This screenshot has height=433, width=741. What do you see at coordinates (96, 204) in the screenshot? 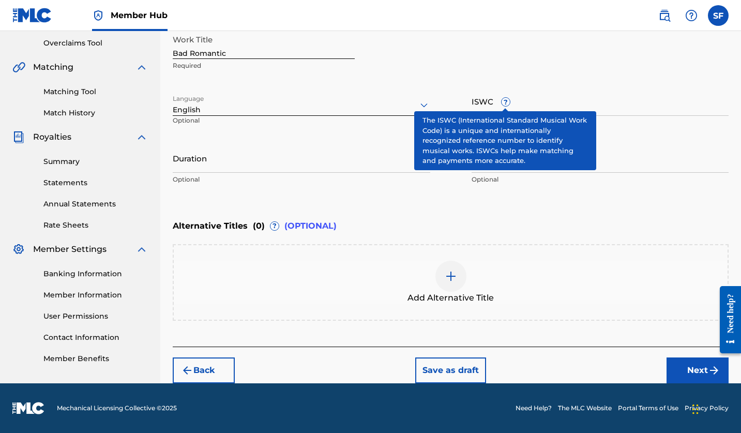
I see `a: Annual Statements` at bounding box center [96, 204].